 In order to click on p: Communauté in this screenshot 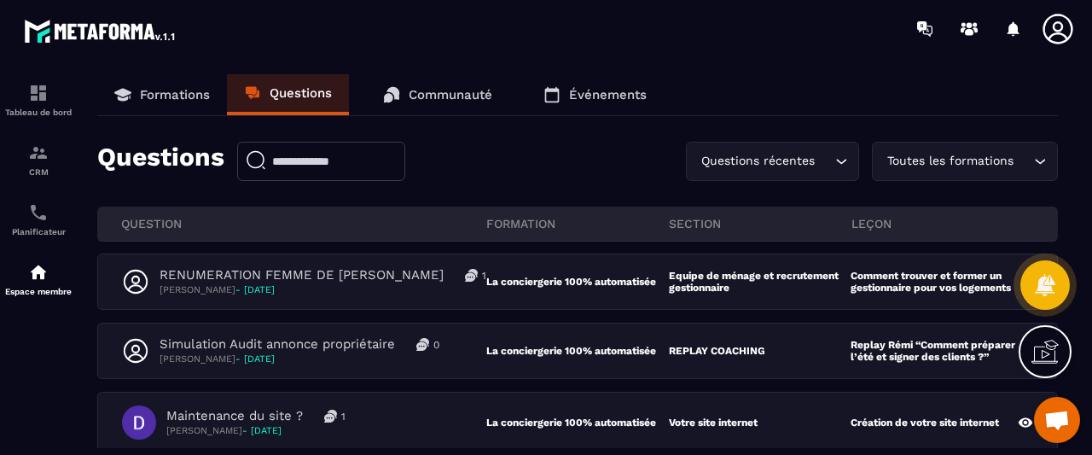, I will do `click(451, 95)`.